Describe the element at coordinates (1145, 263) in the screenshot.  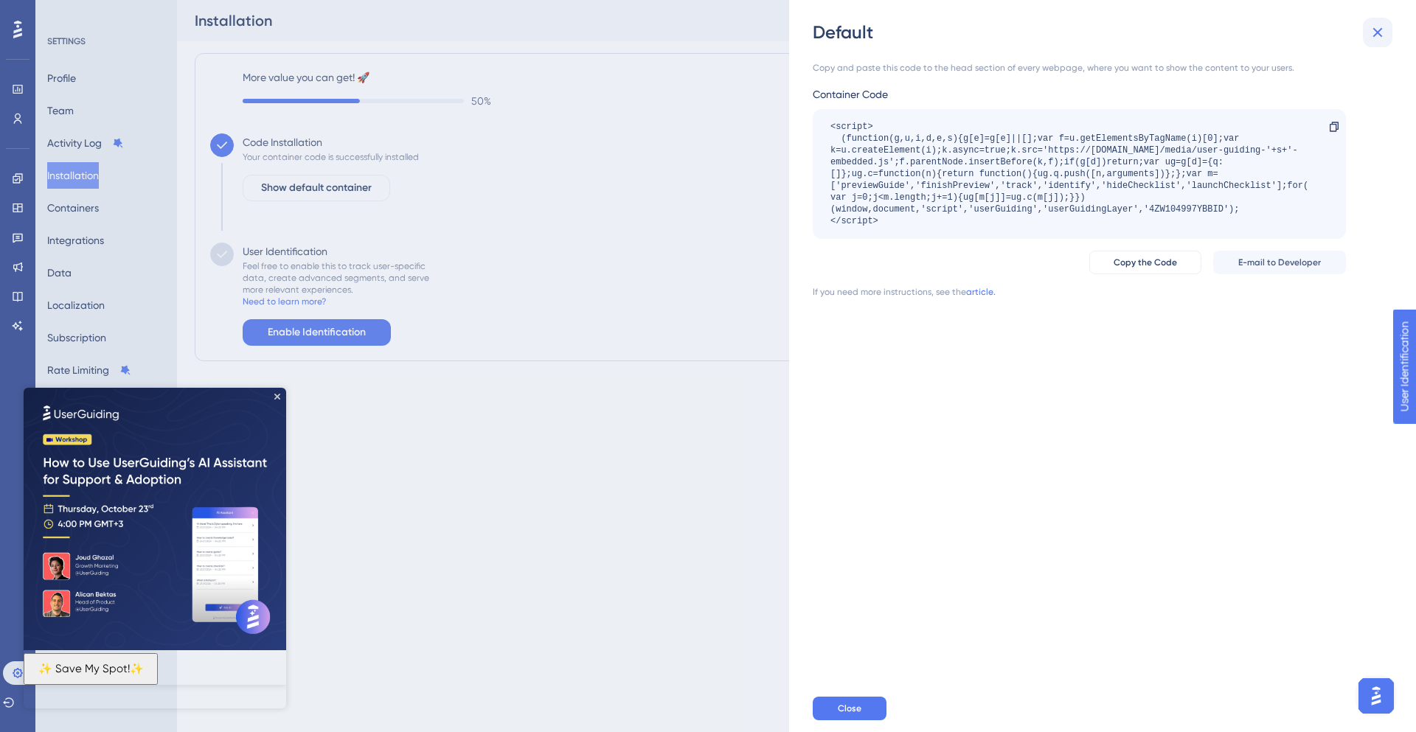
I see `button: Copy the Code` at that location.